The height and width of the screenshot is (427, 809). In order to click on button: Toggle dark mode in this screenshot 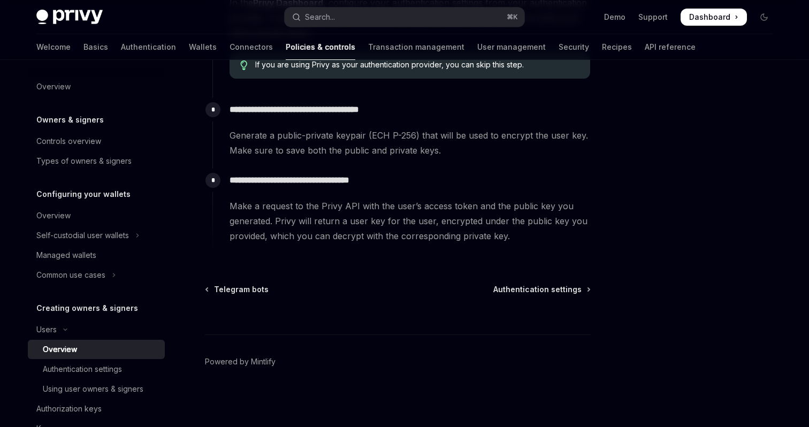, I will do `click(764, 17)`.